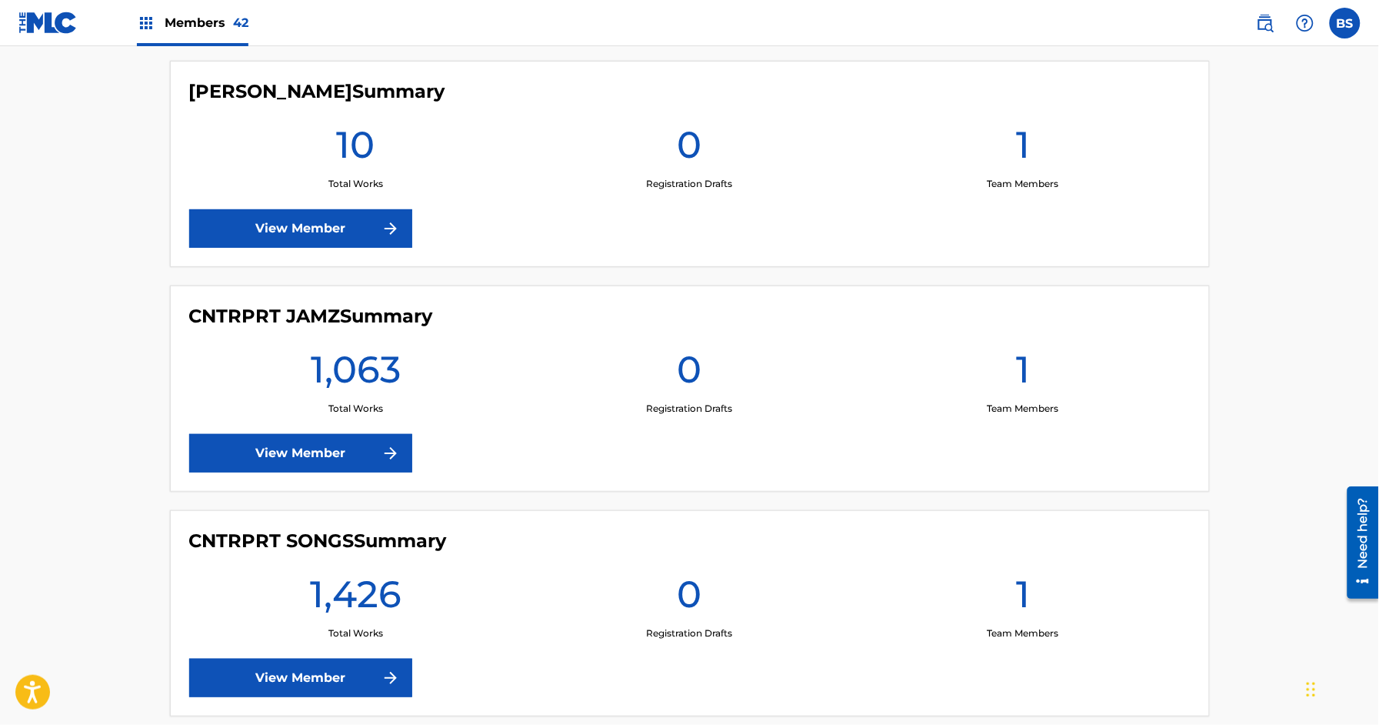 The width and height of the screenshot is (1379, 725). I want to click on div: Drag, so click(1312, 689).